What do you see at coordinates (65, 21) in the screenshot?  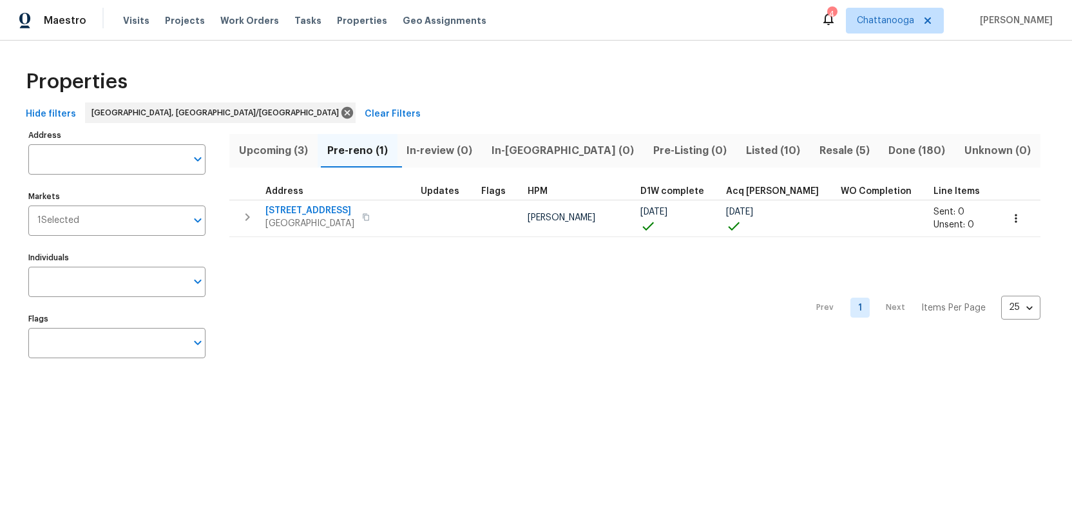 I see `span: Maestro` at bounding box center [65, 21].